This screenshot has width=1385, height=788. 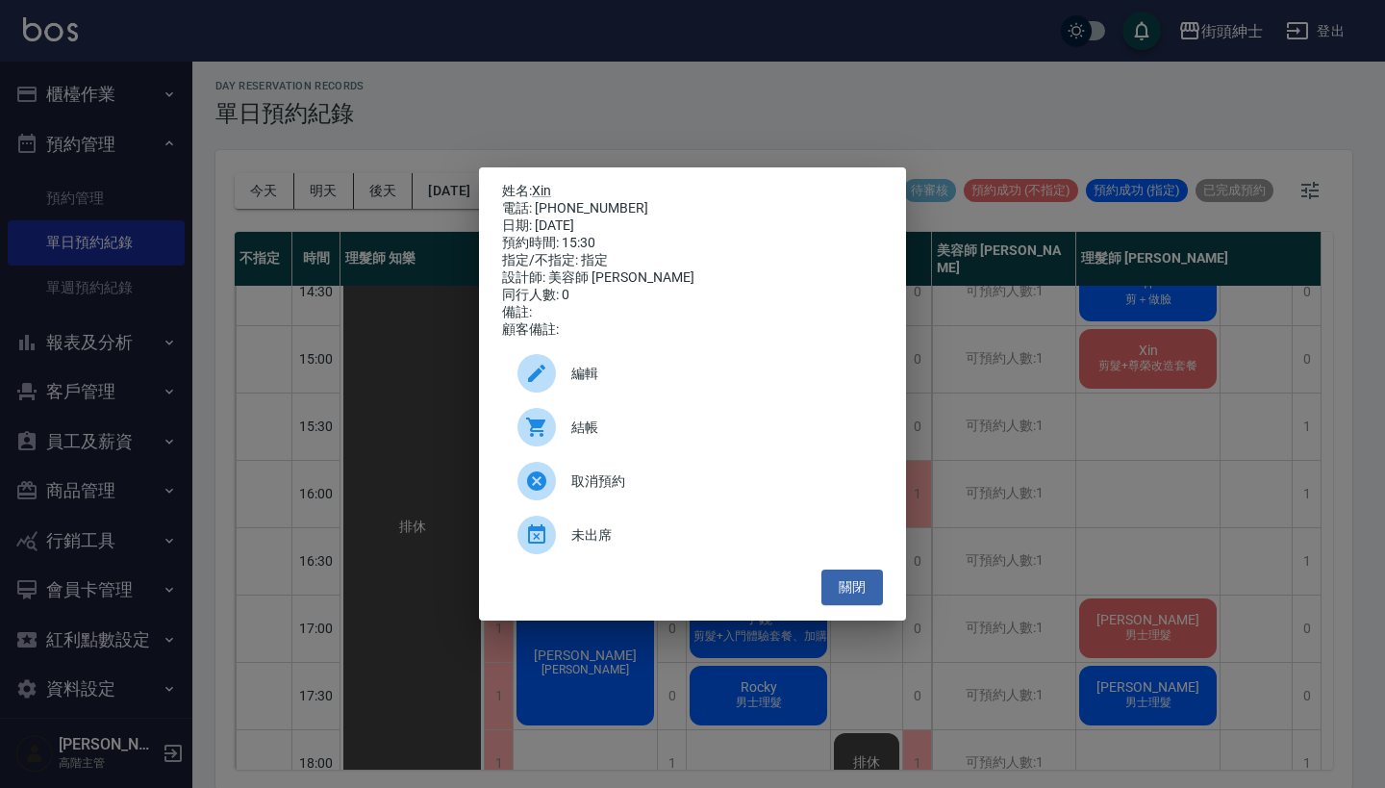 What do you see at coordinates (692, 427) in the screenshot?
I see `div: 結帳` at bounding box center [692, 427].